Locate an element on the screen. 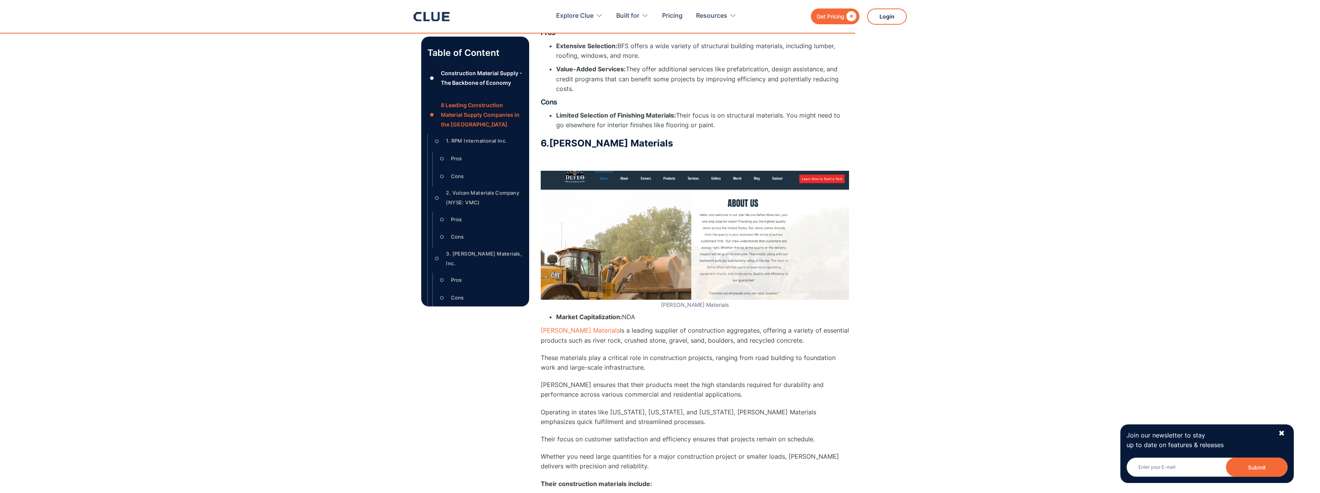 Image resolution: width=1320 pixels, height=493 pixels. input: Enter your E-mail is located at coordinates (1207, 467).